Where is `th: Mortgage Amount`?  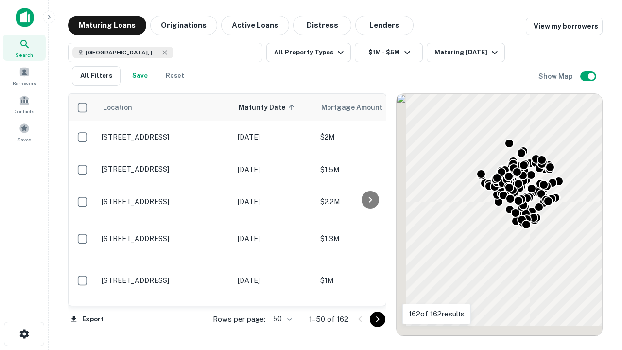
th: Mortgage Amount is located at coordinates (369, 107).